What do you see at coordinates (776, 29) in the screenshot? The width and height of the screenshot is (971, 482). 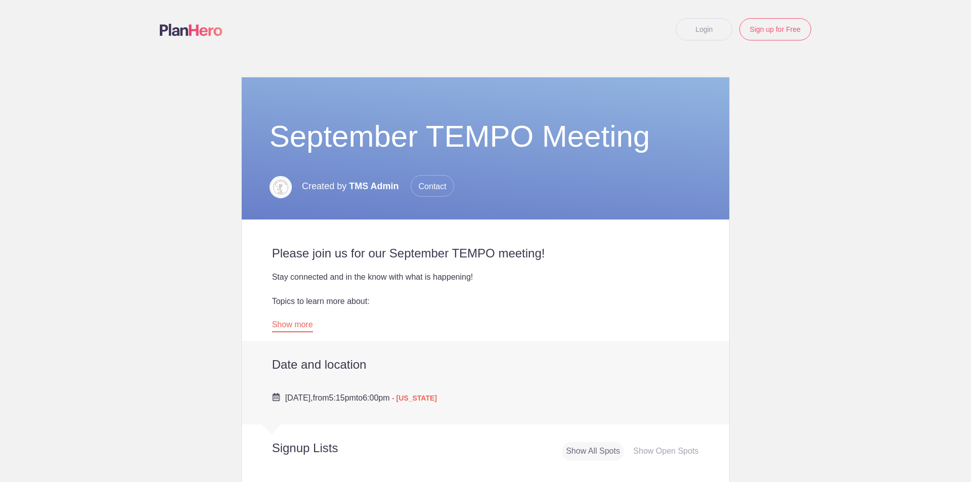 I see `a: Sign up for Free` at bounding box center [776, 29].